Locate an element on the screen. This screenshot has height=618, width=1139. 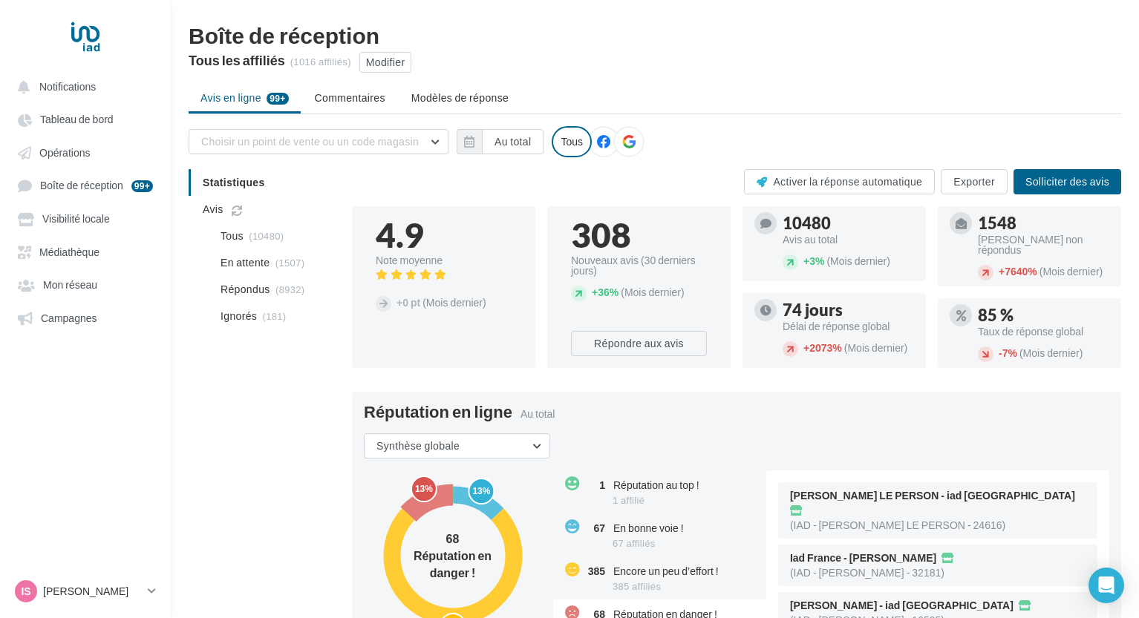
span: (181) is located at coordinates (275, 316).